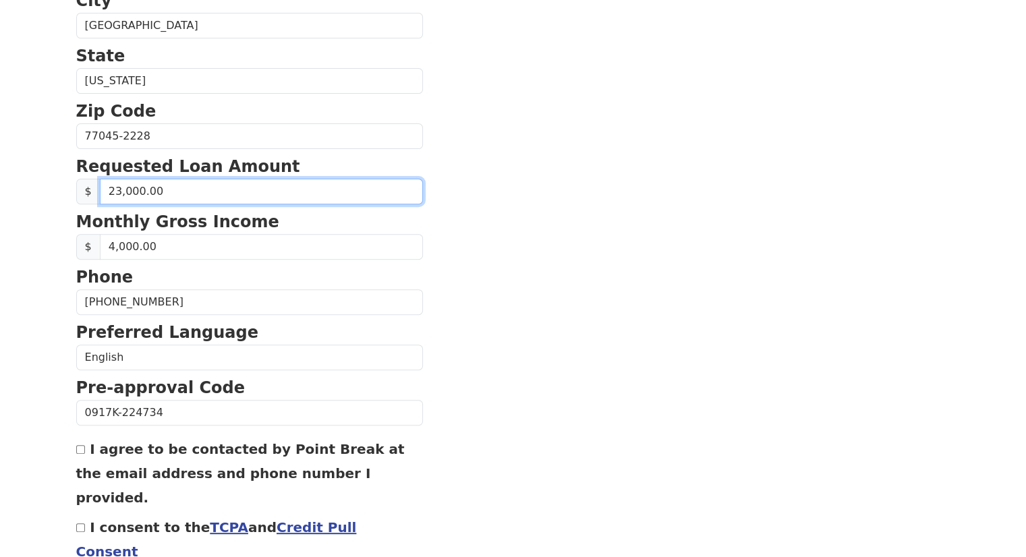 The image size is (1026, 557). I want to click on input: Pre-approval Code, so click(250, 413).